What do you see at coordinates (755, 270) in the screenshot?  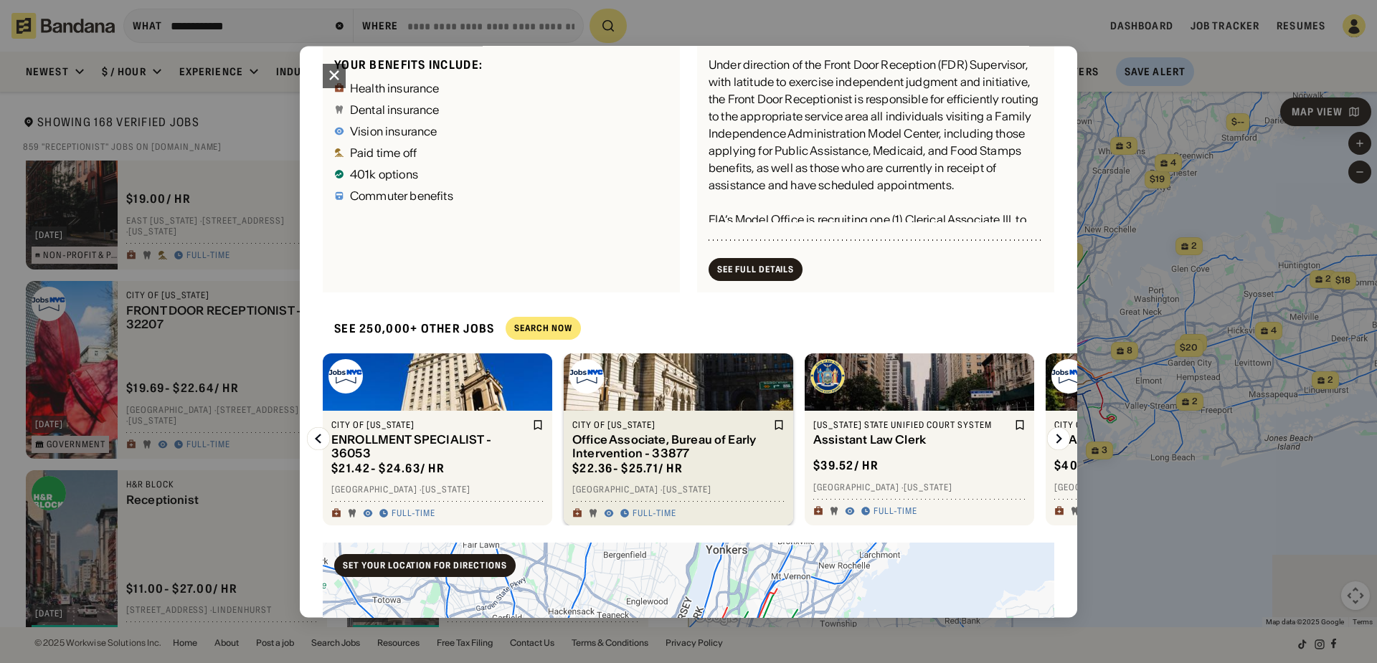 I see `div: See Full Details` at bounding box center [755, 270].